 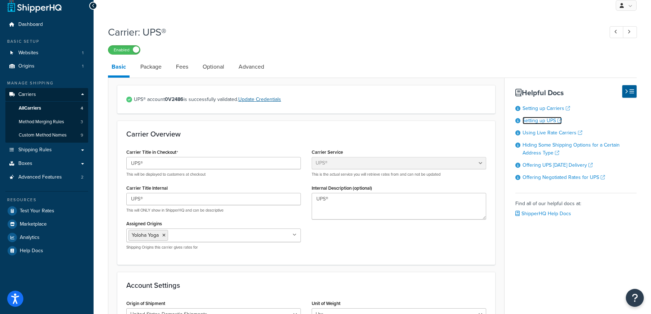 What do you see at coordinates (47, 83) in the screenshot?
I see `div: Manage Shipping` at bounding box center [47, 83].